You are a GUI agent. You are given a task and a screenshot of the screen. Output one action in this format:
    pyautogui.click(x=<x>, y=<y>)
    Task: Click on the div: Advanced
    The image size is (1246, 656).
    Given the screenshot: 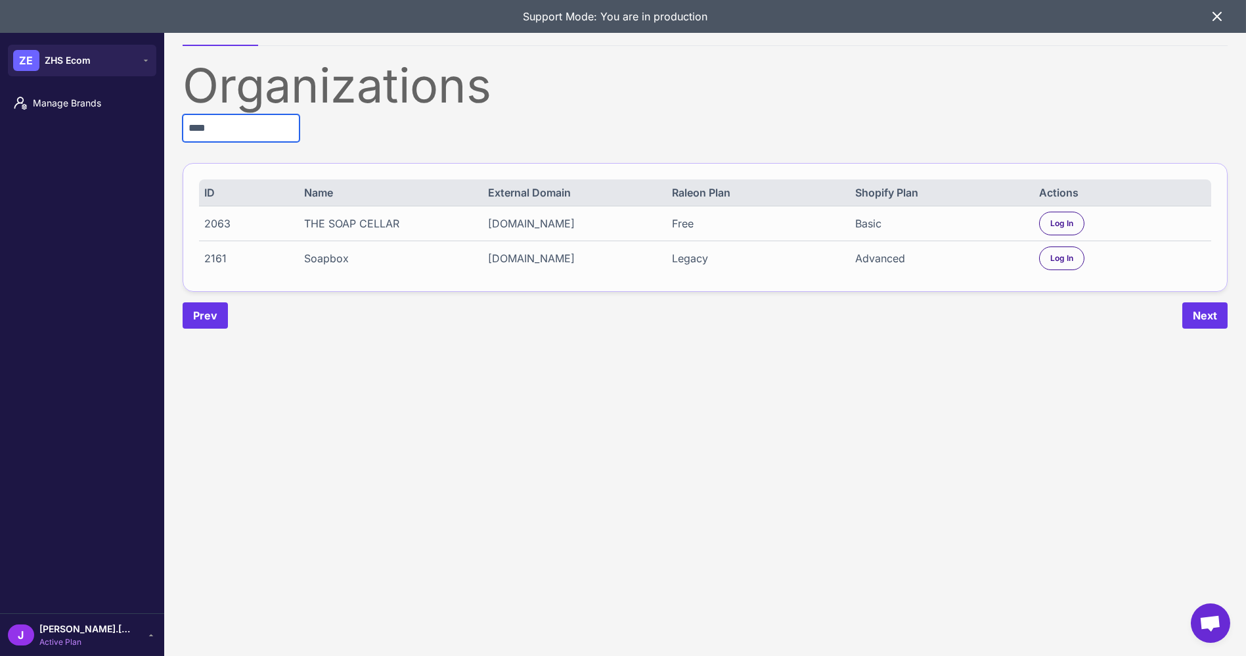 What is the action you would take?
    pyautogui.click(x=939, y=258)
    